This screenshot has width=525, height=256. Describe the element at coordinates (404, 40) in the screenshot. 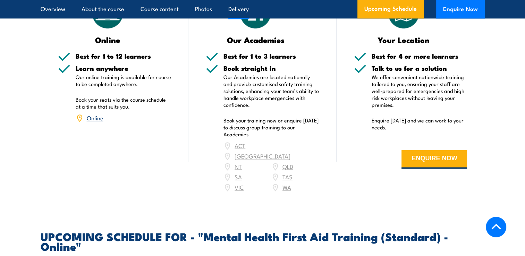

I see `h3: Your Location` at that location.